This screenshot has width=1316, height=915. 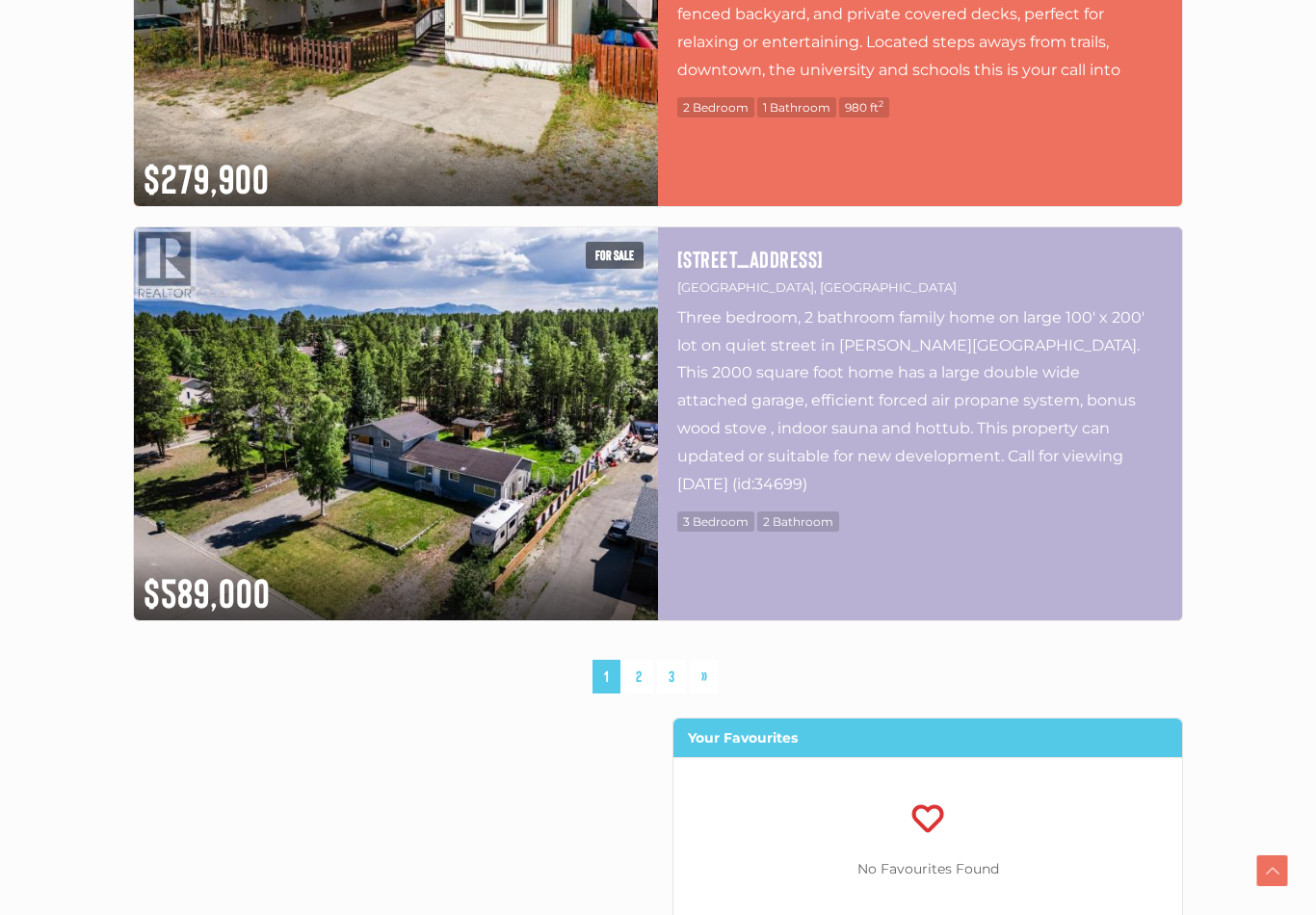 I want to click on span: 1, so click(x=606, y=677).